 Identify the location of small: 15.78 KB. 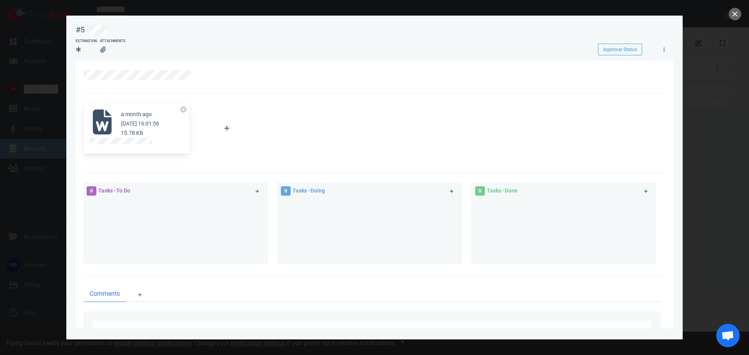
(132, 133).